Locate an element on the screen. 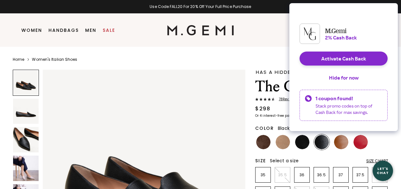  img: Black Tumbled Leather is located at coordinates (321, 142).